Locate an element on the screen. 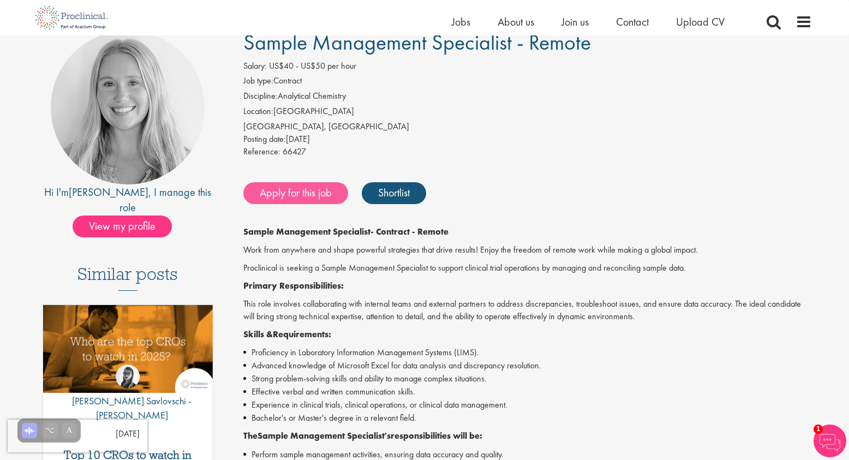 The width and height of the screenshot is (849, 460). li: Experience in clinical trials, clinical operations, or clinical data management. is located at coordinates (527, 405).